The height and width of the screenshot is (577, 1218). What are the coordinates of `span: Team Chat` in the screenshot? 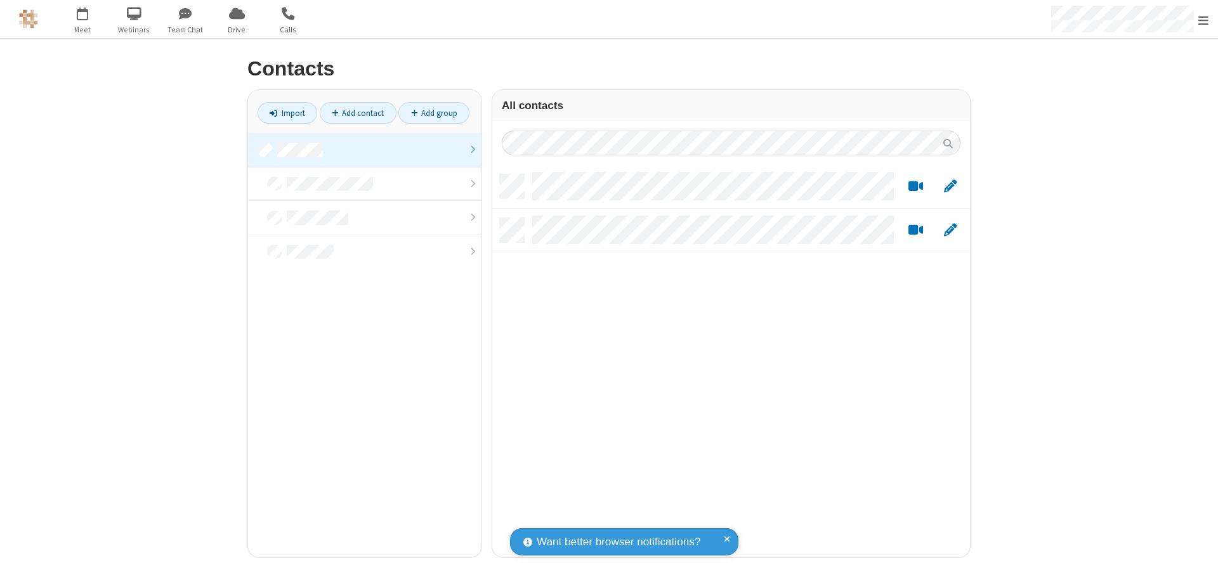 It's located at (185, 30).